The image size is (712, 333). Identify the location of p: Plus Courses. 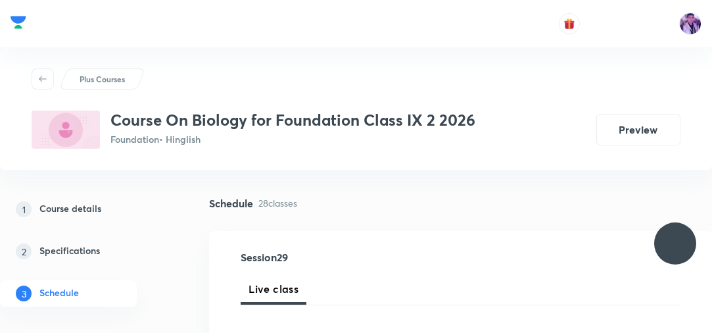
(102, 79).